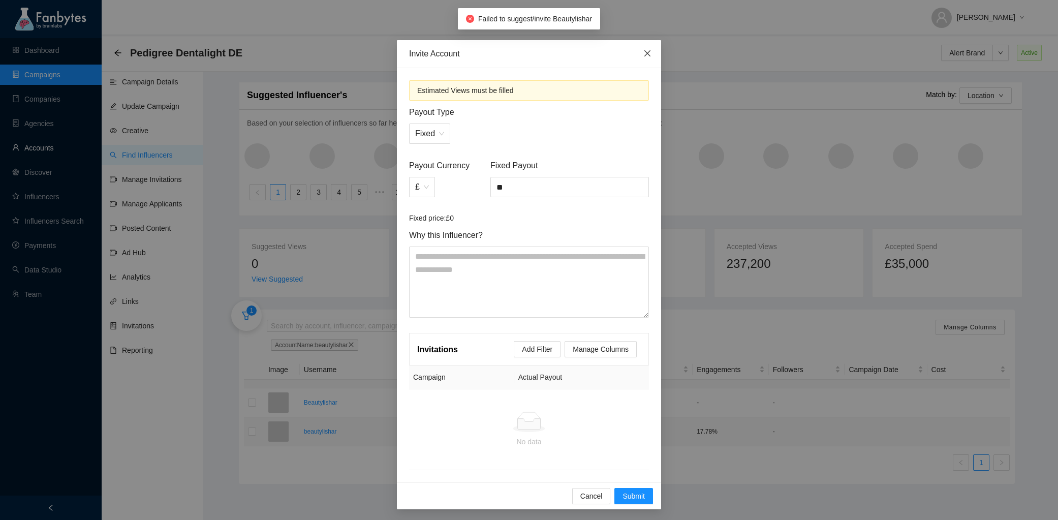  I want to click on span: Fixed Payout, so click(570, 165).